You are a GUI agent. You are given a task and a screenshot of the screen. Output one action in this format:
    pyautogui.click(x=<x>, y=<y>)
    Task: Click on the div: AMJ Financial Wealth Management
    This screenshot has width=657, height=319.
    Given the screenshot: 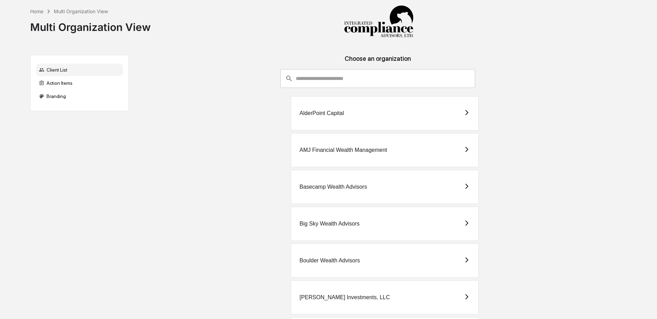 What is the action you would take?
    pyautogui.click(x=343, y=150)
    